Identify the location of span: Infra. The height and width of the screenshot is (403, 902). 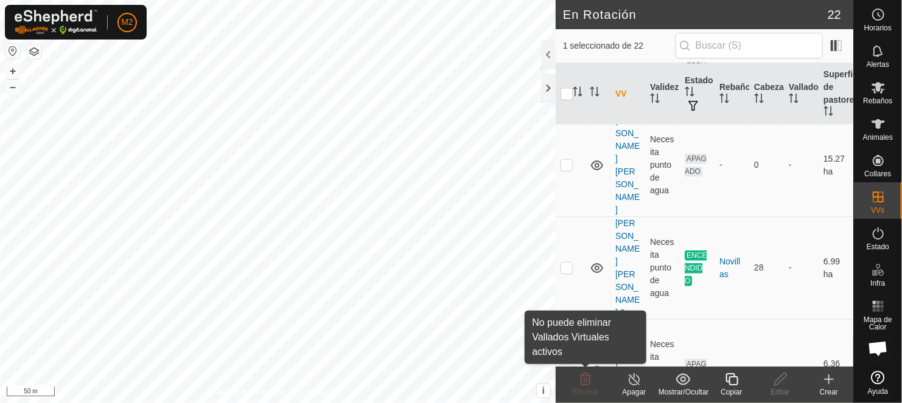
(877, 283).